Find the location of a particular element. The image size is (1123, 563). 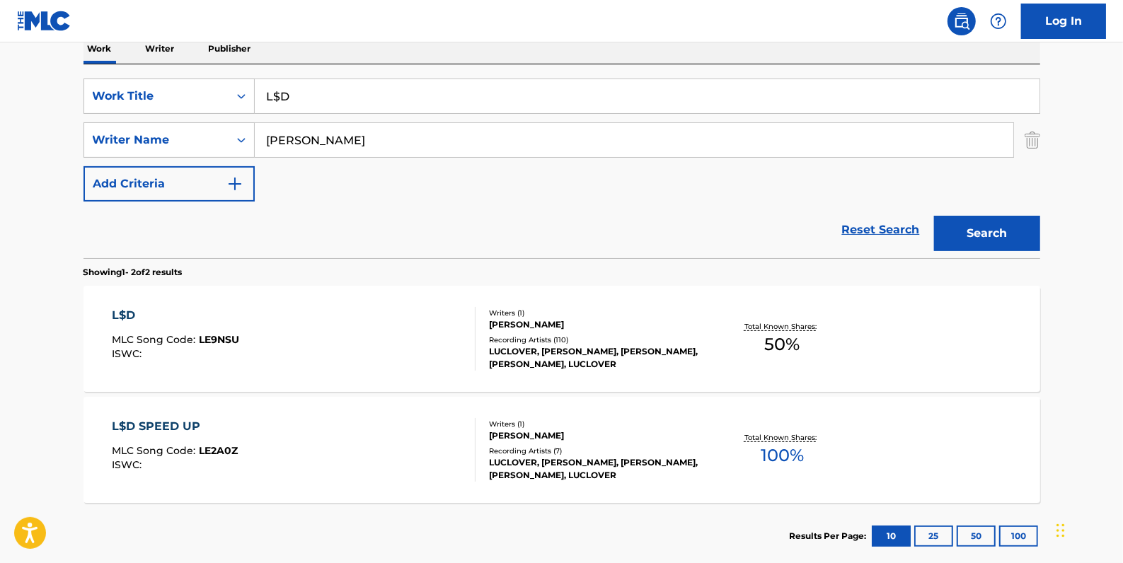

button: 25 is located at coordinates (933, 536).